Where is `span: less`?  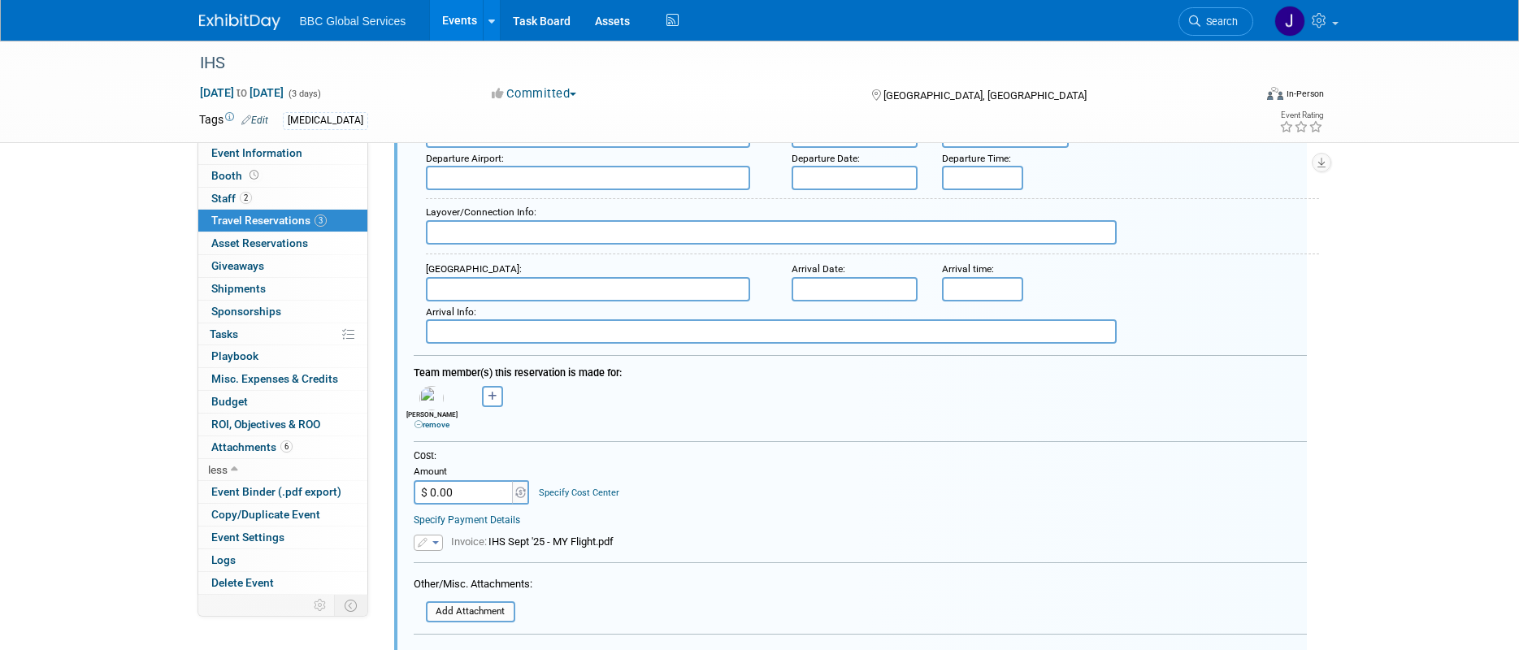
span: less is located at coordinates (218, 470).